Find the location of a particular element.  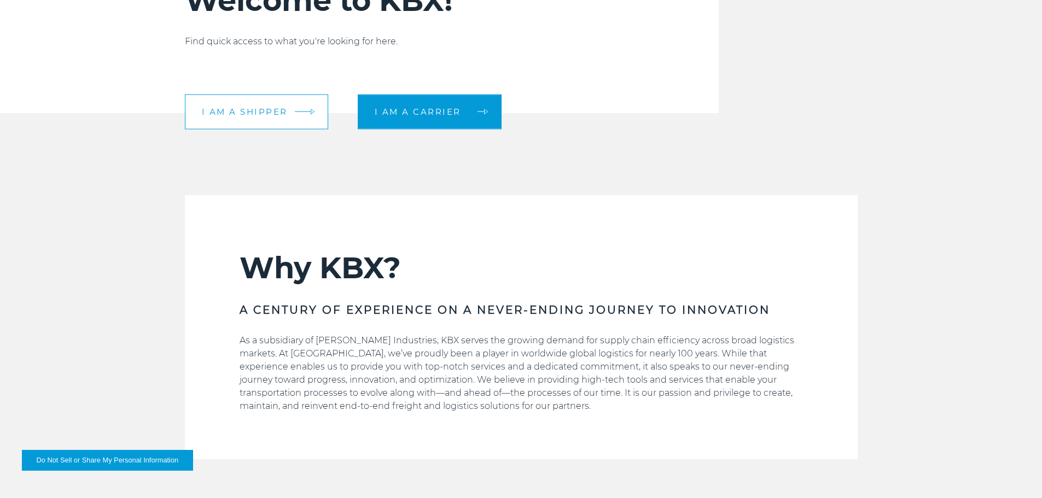

h3: A CENTURY OF EXPERIENCE ON A NEVER-ENDING JOURNEY TO INNOVATION is located at coordinates (521, 310).